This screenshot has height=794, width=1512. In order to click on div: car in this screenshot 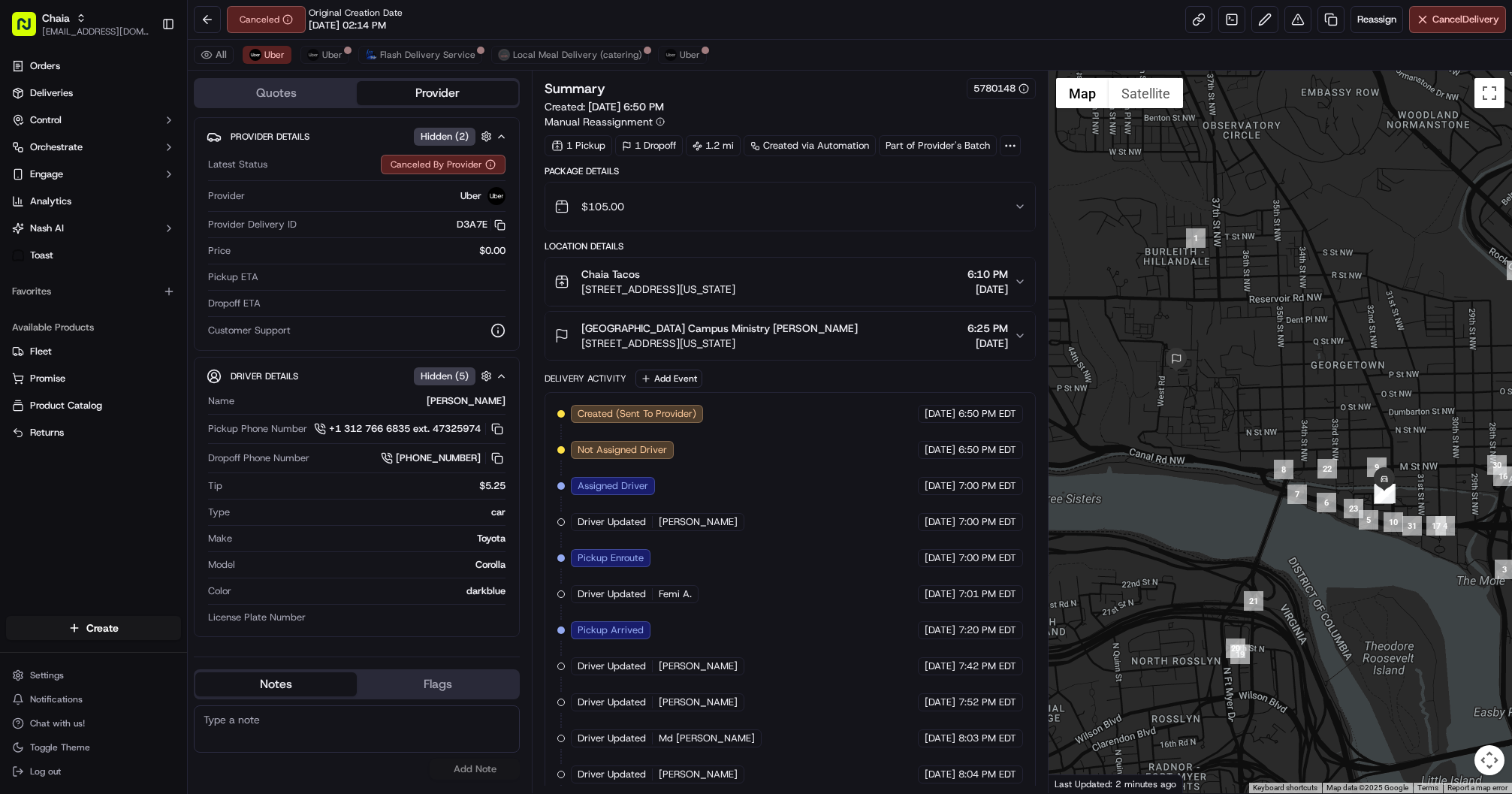, I will do `click(370, 512)`.